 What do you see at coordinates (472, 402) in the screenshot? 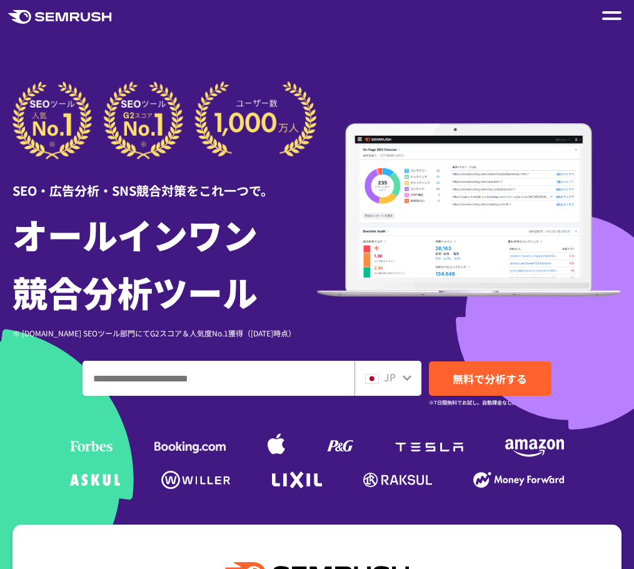
I see `small: ※7日間無料でお試し。自動課金なし。` at bounding box center [472, 402].